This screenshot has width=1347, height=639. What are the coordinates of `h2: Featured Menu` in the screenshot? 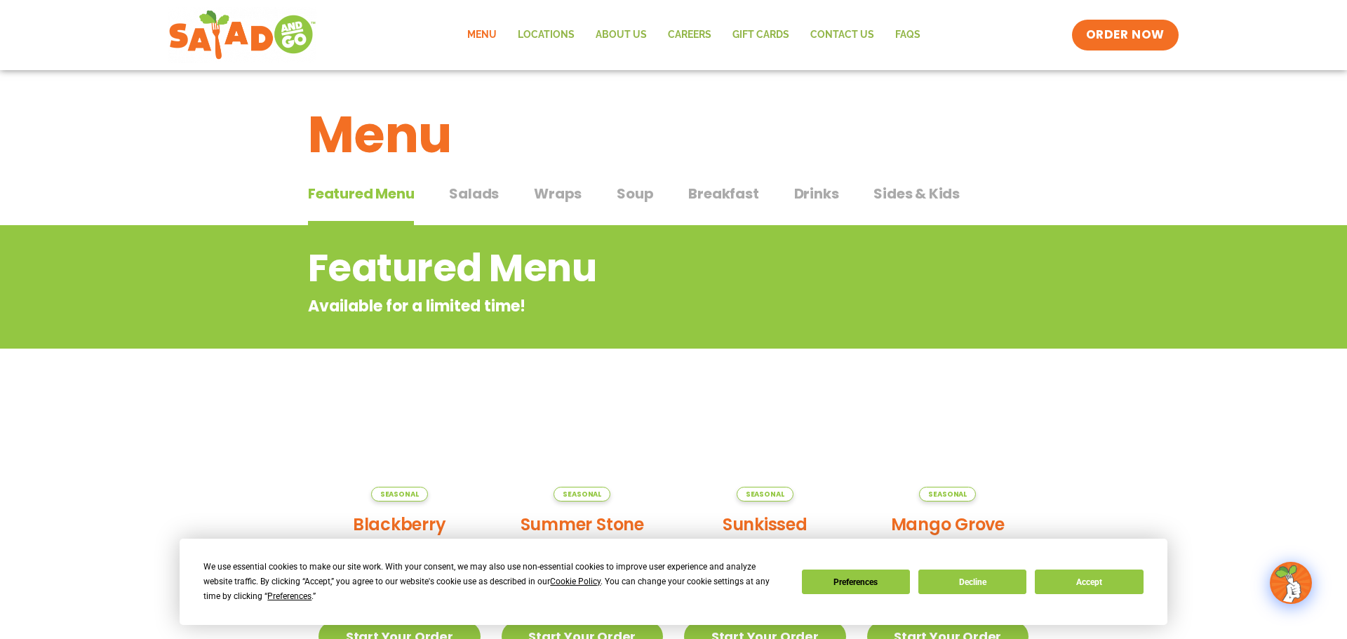 It's located at (617, 268).